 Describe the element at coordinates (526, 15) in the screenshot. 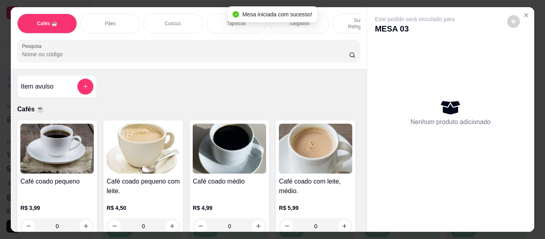

I see `button: Close` at that location.